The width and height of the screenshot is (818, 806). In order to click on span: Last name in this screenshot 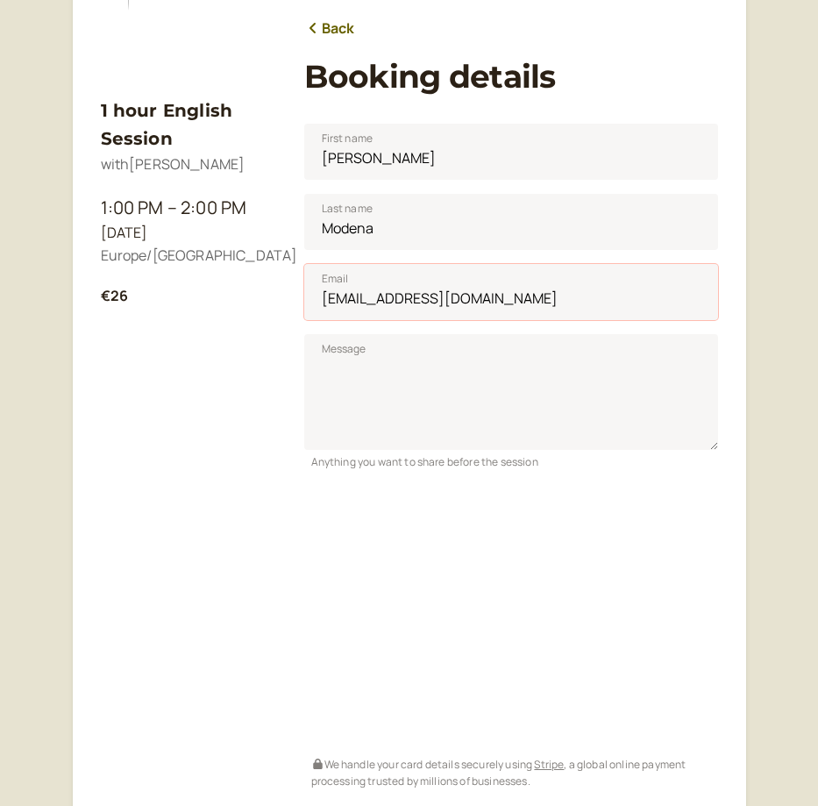, I will do `click(347, 209)`.